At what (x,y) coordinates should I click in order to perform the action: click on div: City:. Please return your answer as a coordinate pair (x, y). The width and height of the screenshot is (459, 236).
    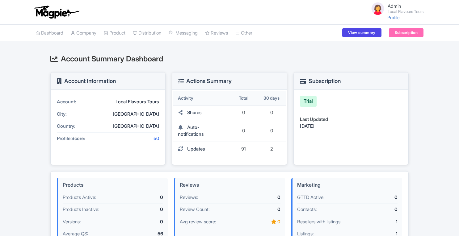
    Looking at the image, I should click on (80, 114).